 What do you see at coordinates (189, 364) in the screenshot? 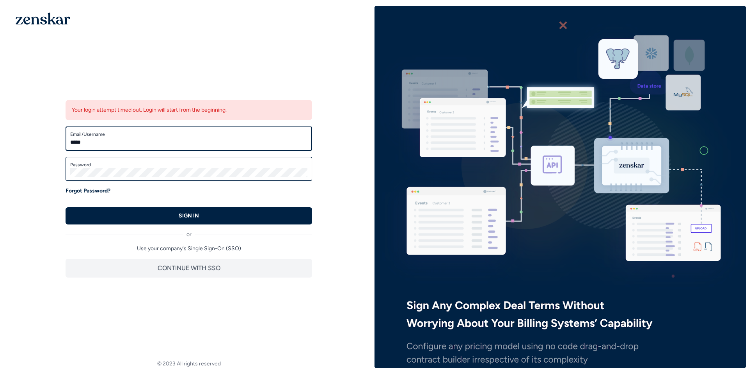
I see `footer: © 2023 All rights reserved` at bounding box center [189, 364].